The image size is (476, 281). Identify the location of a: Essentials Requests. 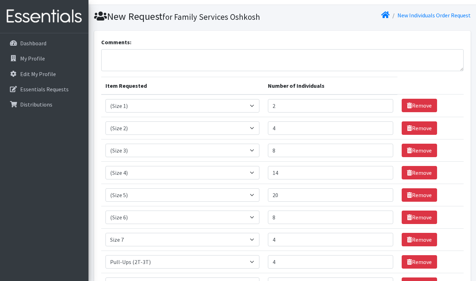
(44, 89).